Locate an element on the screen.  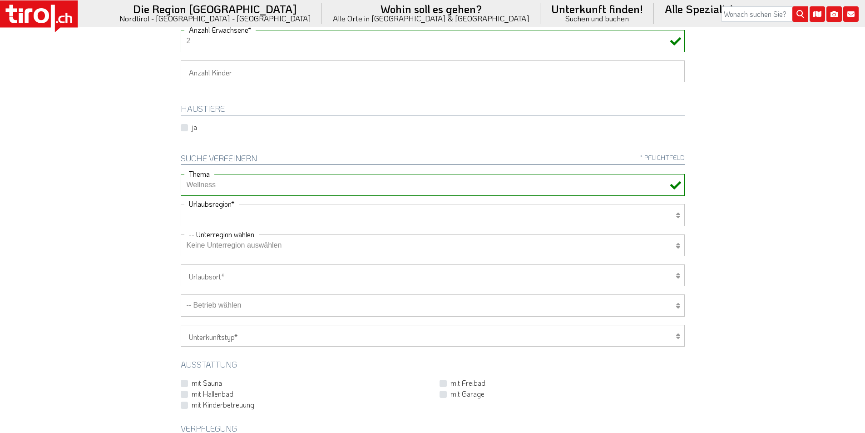
h2: Ausstattung is located at coordinates (433, 365).